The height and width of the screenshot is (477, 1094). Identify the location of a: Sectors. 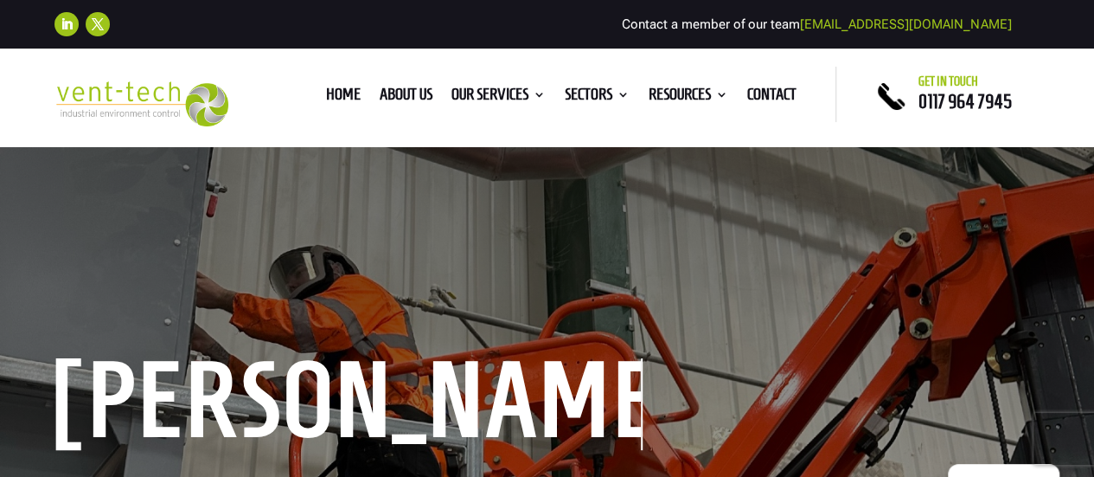
(597, 98).